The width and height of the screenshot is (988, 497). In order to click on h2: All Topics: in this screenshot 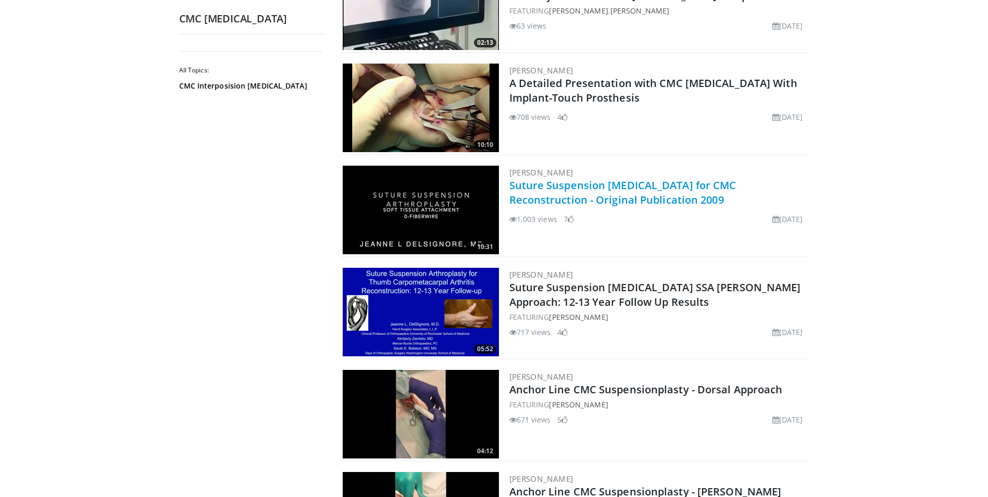, I will do `click(250, 70)`.